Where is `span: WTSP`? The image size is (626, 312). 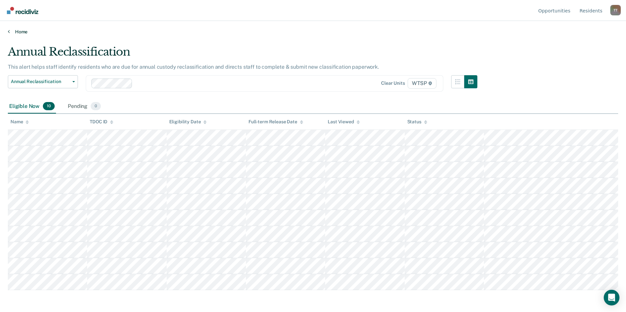 span: WTSP is located at coordinates (422, 83).